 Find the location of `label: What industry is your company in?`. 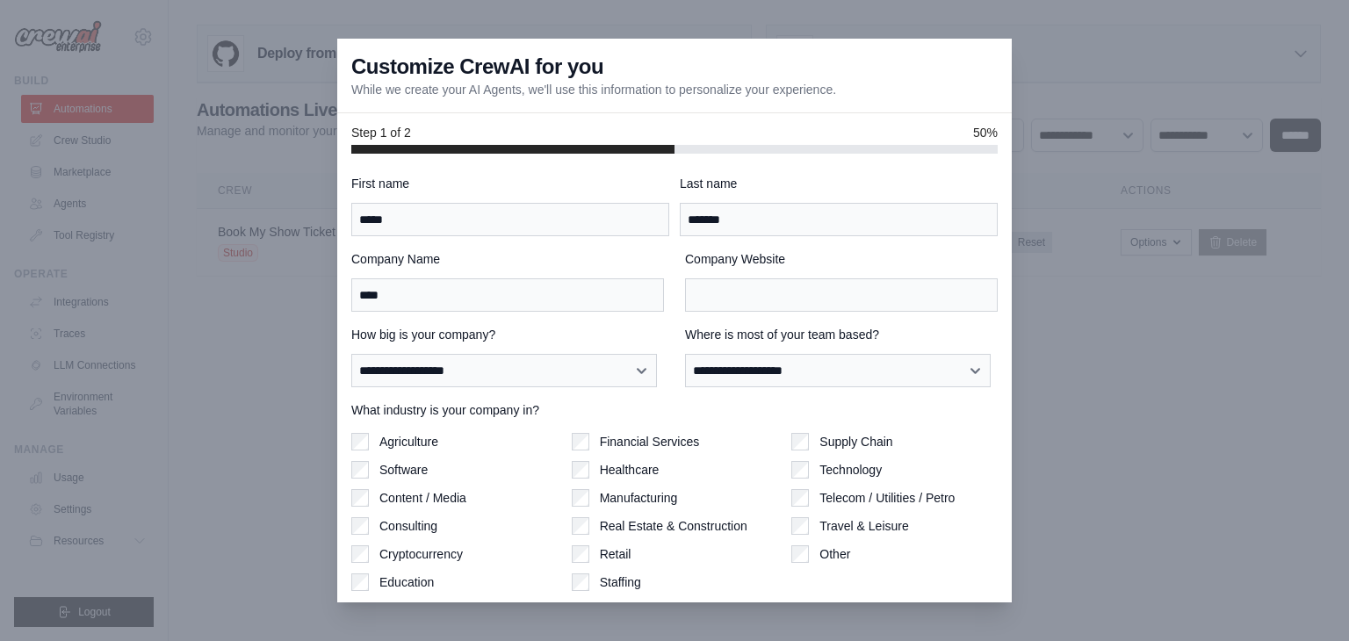

label: What industry is your company in? is located at coordinates (675, 410).